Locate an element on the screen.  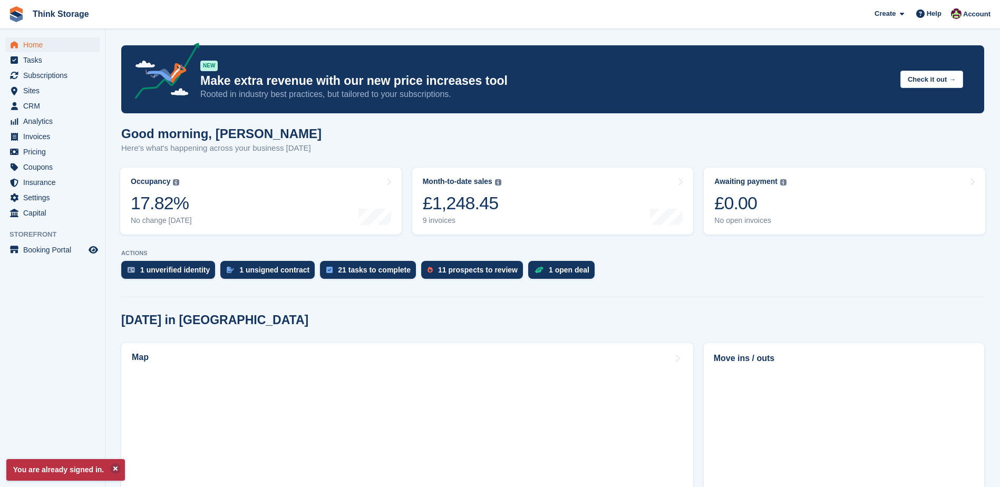
span: Invoices is located at coordinates (55, 137).